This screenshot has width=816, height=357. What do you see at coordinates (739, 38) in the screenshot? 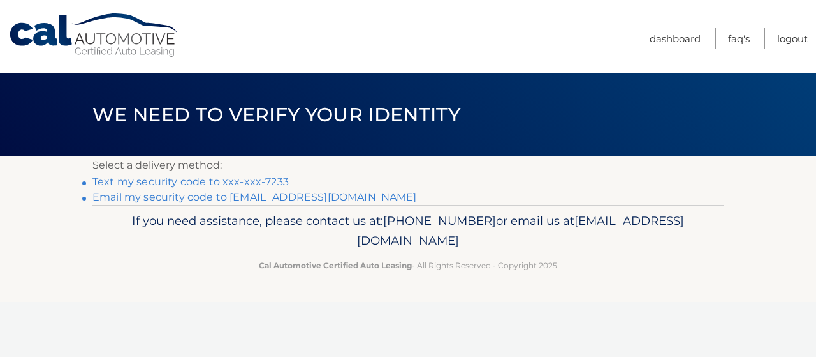
I see `a: FAQ's` at bounding box center [739, 38].